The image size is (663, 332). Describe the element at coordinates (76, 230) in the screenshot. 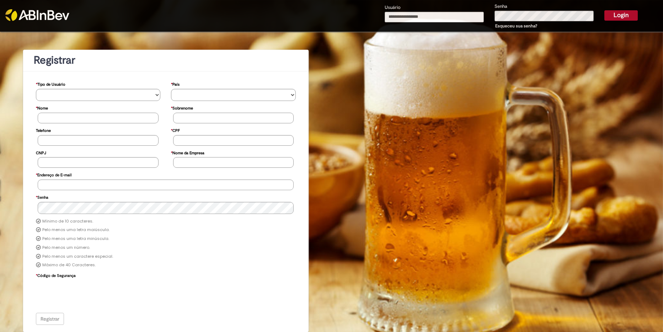

I see `label: Pelo menos uma letra maiúscula.` at that location.